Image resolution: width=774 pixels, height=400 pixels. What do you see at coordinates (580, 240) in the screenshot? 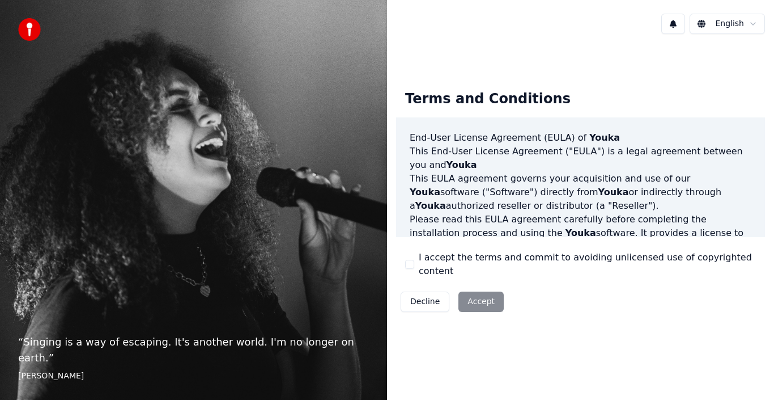
I see `p: Please read this EULA agreement carefully before completing the installation process and using th...` at bounding box center [580, 240].